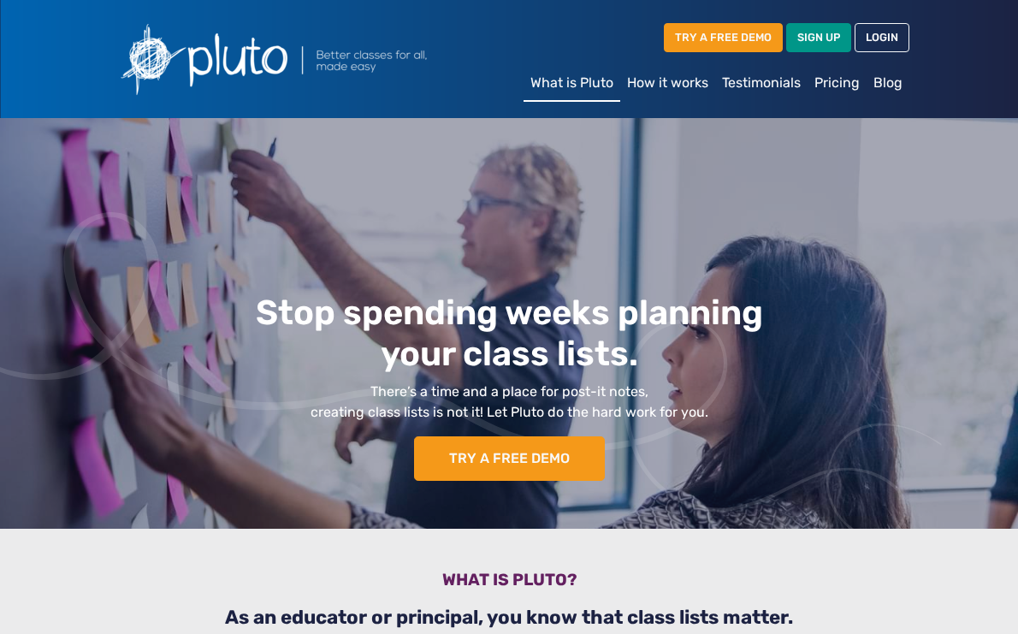 Image resolution: width=1018 pixels, height=634 pixels. Describe the element at coordinates (509, 583) in the screenshot. I see `h3: What is pluto?` at that location.